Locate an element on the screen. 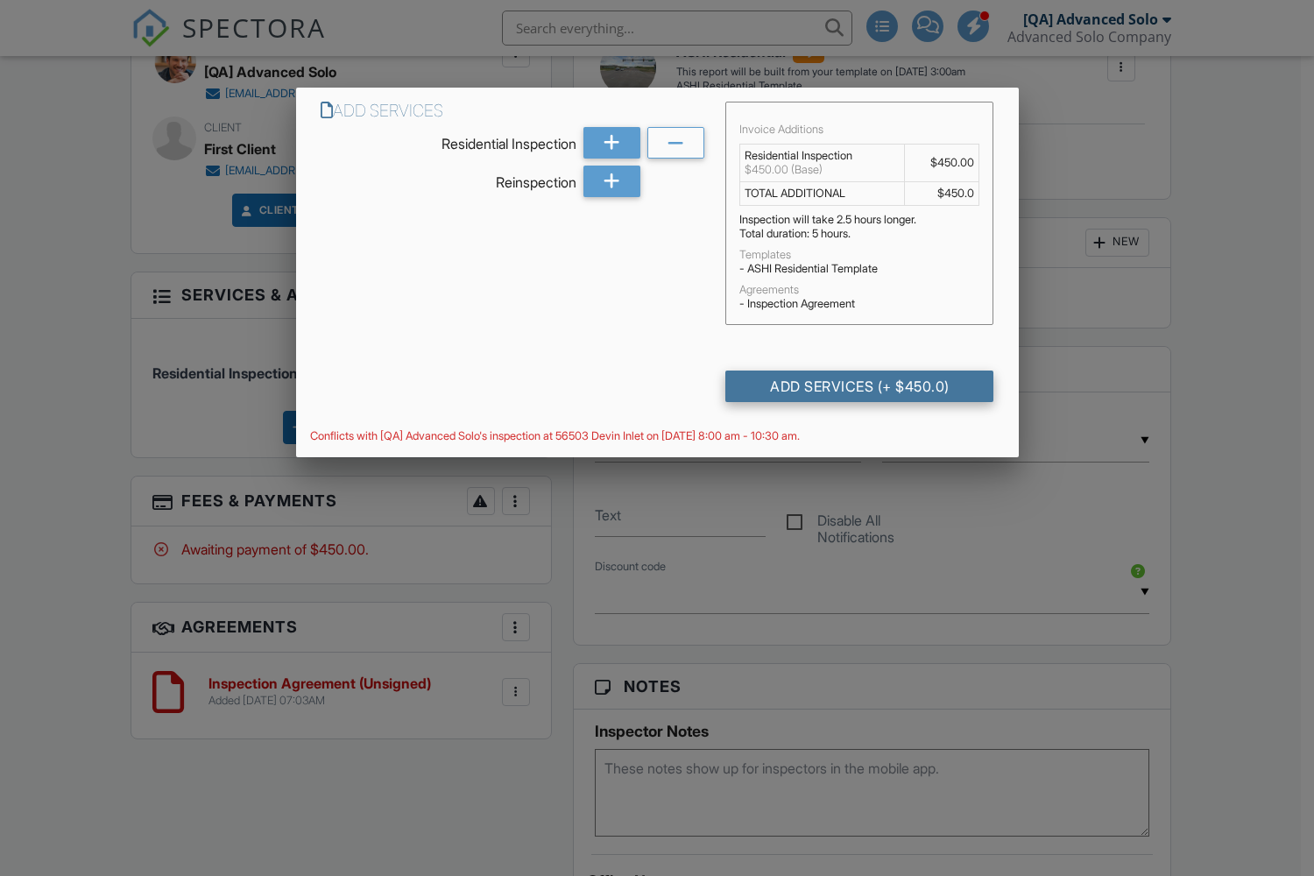  div: Add Services (+ $450.0) is located at coordinates (860, 386).